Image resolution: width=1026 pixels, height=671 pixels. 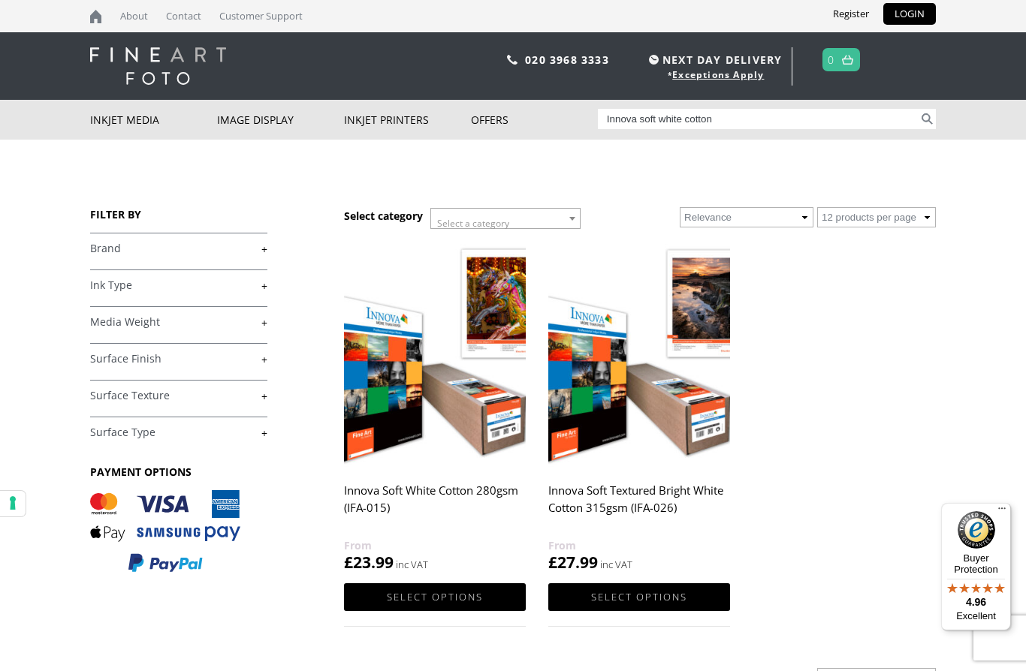 What do you see at coordinates (512, 59) in the screenshot?
I see `img: phone.svg` at bounding box center [512, 59].